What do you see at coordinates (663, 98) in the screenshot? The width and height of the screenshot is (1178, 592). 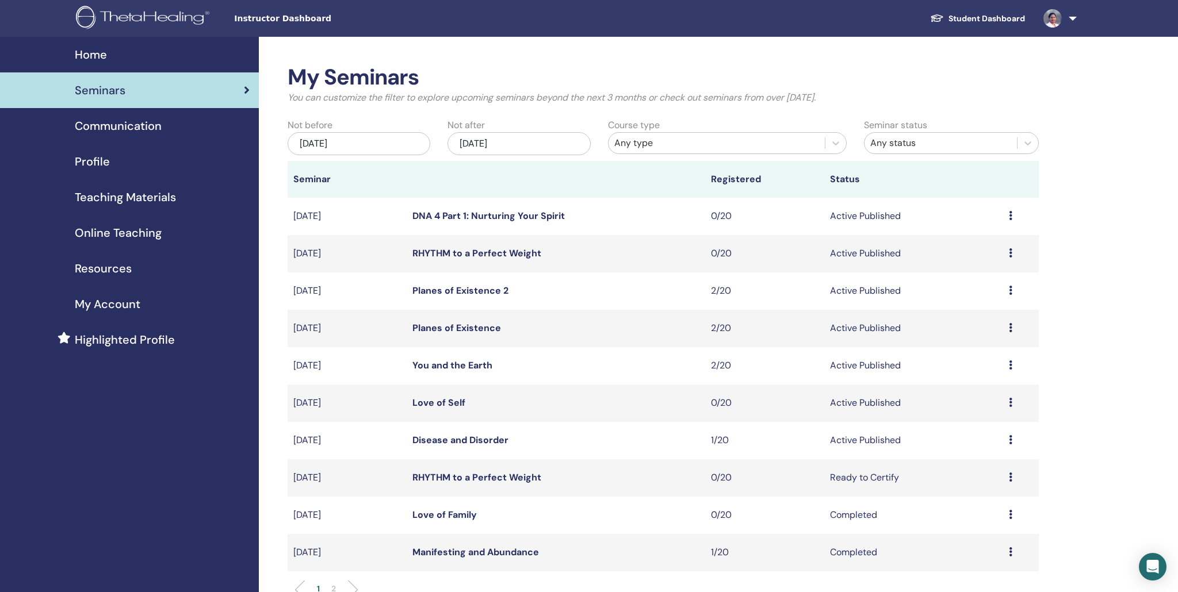 I see `p: You can customize the filter to explore upcoming seminars beyond the next 3 months or check out s...` at bounding box center [663, 98].